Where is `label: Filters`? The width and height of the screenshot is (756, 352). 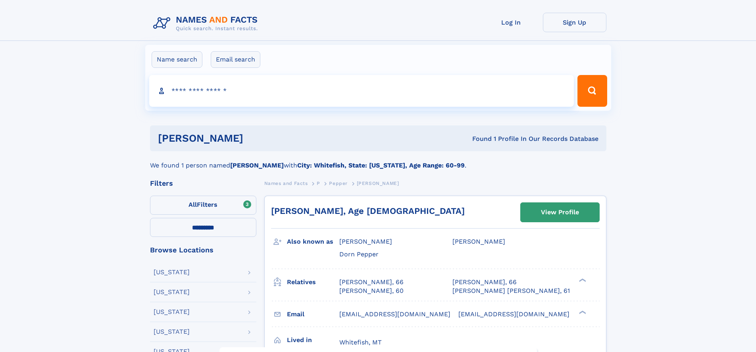 label: Filters is located at coordinates (203, 205).